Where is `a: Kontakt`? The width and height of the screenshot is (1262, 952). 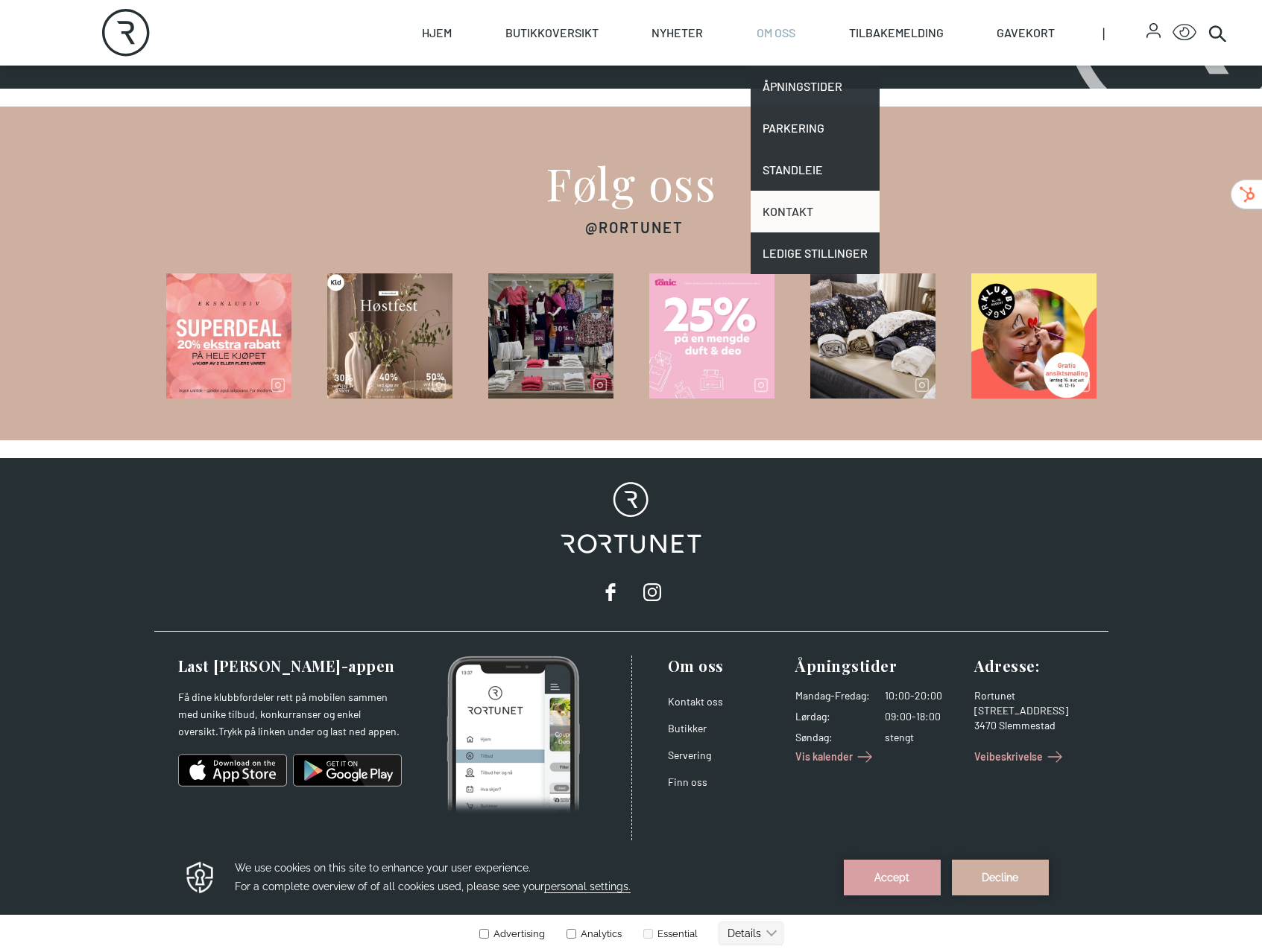
a: Kontakt is located at coordinates (815, 211).